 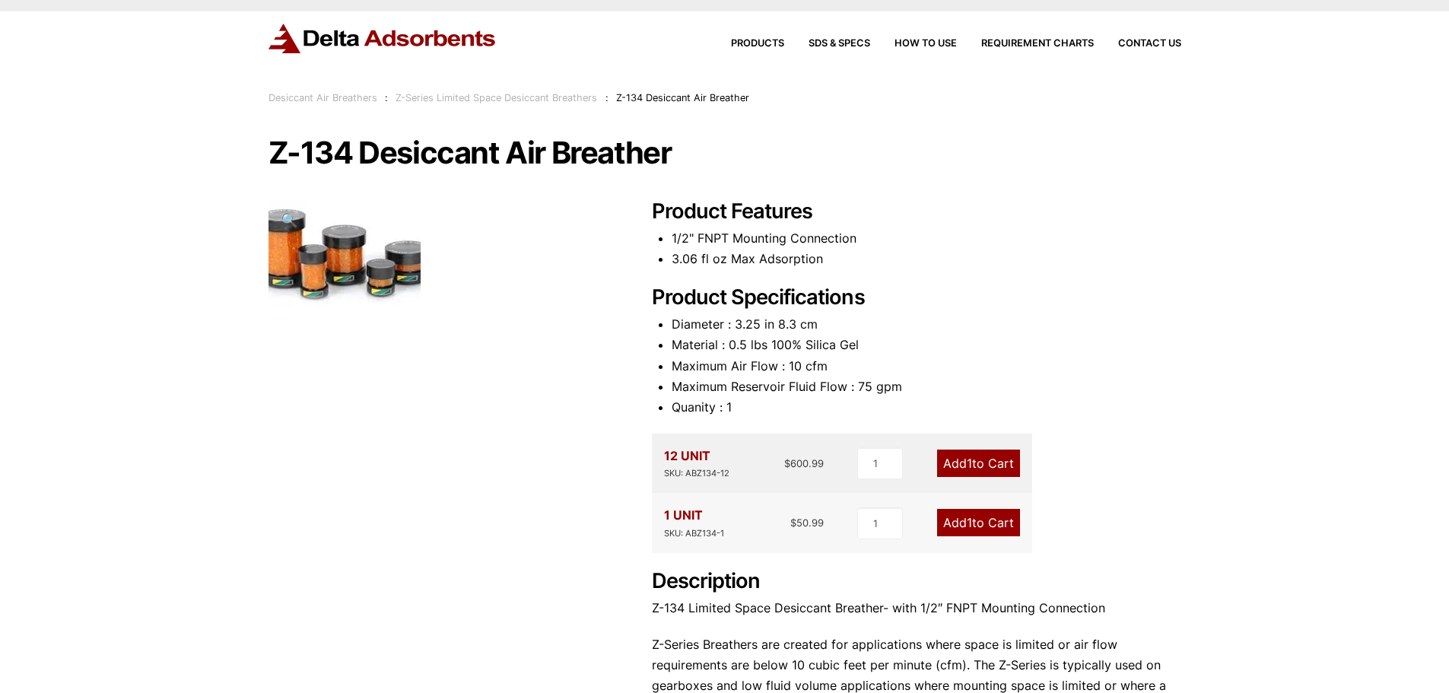 I want to click on a: Products, so click(x=745, y=43).